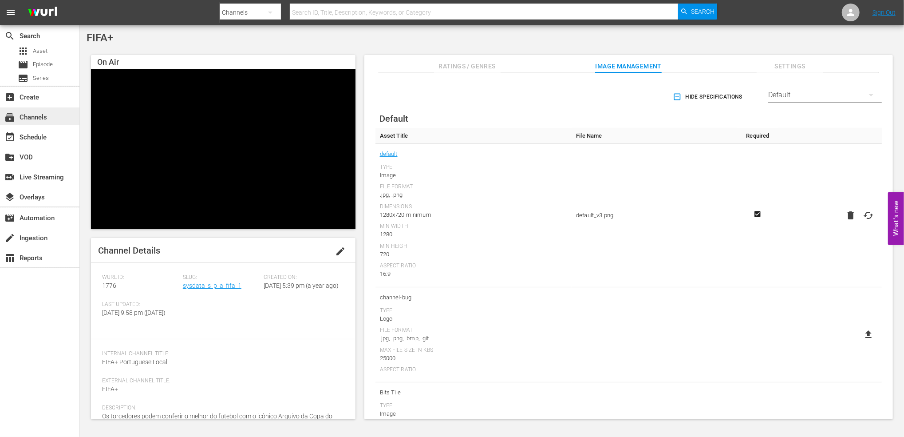 The height and width of the screenshot is (437, 904). I want to click on a: Sign Out, so click(884, 12).